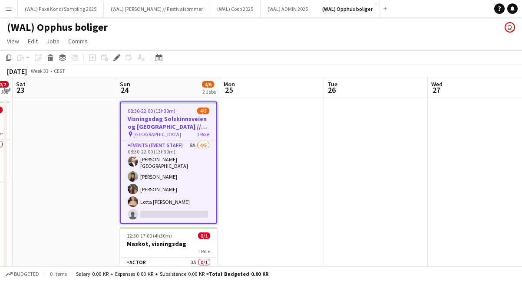 This screenshot has height=281, width=522. I want to click on span: Sat, so click(21, 84).